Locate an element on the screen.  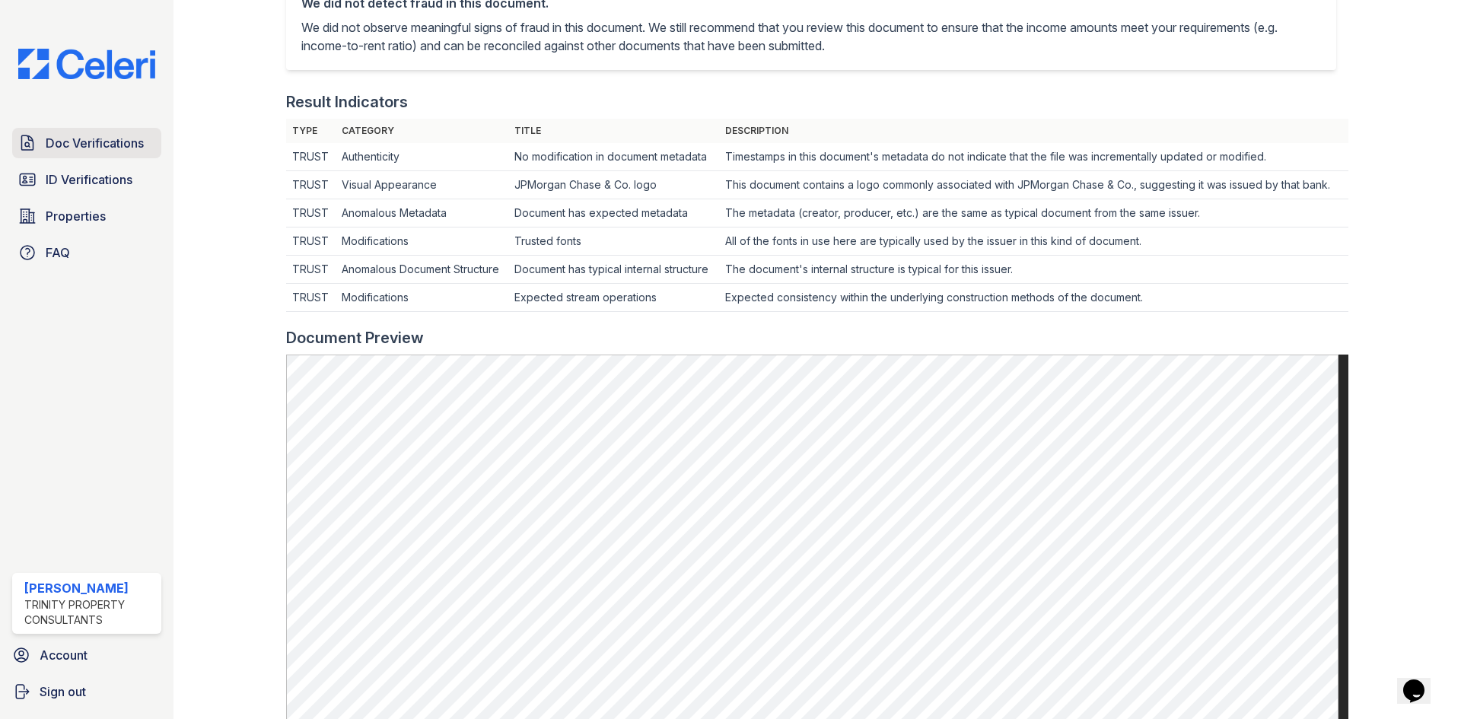
th: Title is located at coordinates (613, 131).